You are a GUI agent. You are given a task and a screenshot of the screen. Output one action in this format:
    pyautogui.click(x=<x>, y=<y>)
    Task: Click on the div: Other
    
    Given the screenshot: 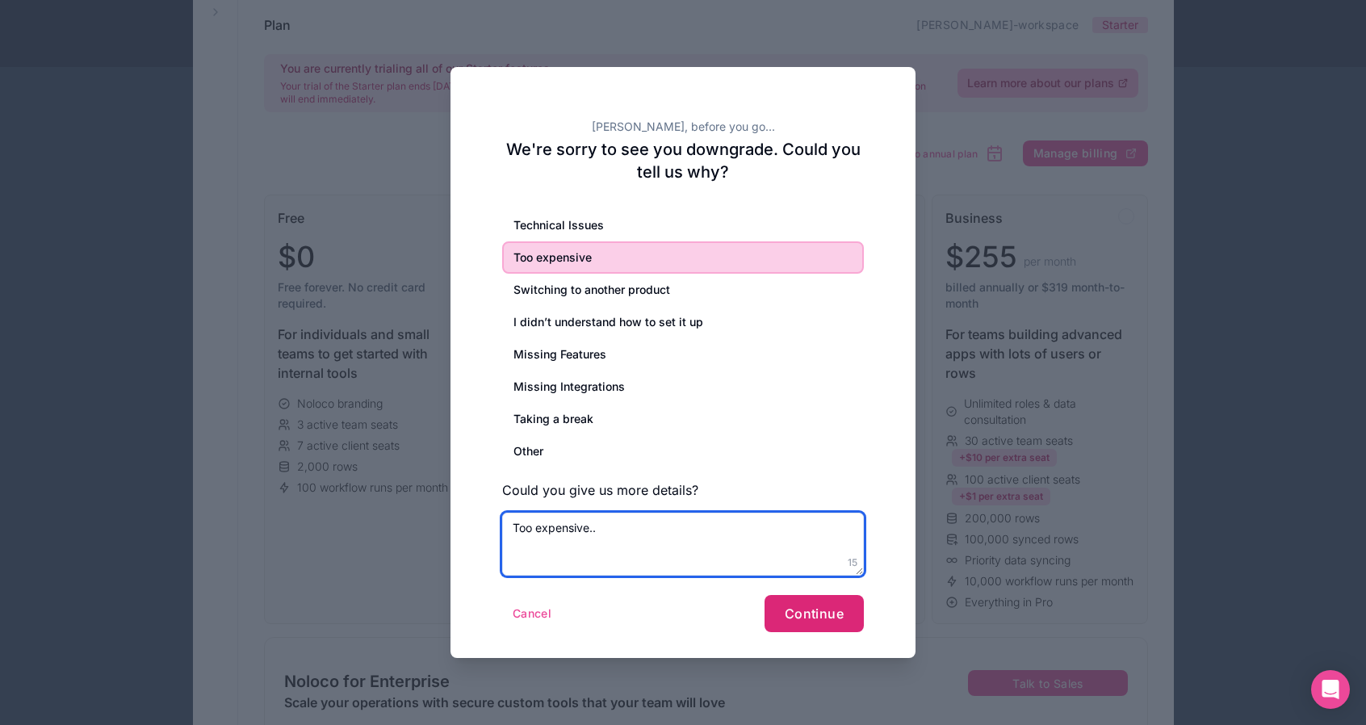 What is the action you would take?
    pyautogui.click(x=683, y=451)
    